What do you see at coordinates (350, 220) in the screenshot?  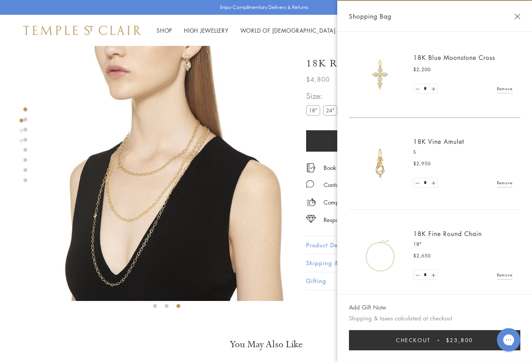 I see `div: Responsible Sourcing` at bounding box center [350, 220].